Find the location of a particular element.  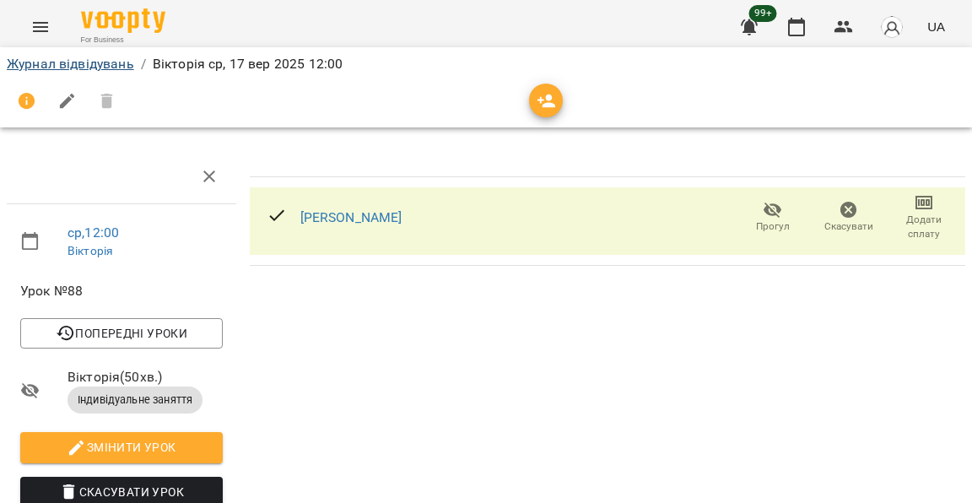

span: Скасувати Урок is located at coordinates (122, 492).